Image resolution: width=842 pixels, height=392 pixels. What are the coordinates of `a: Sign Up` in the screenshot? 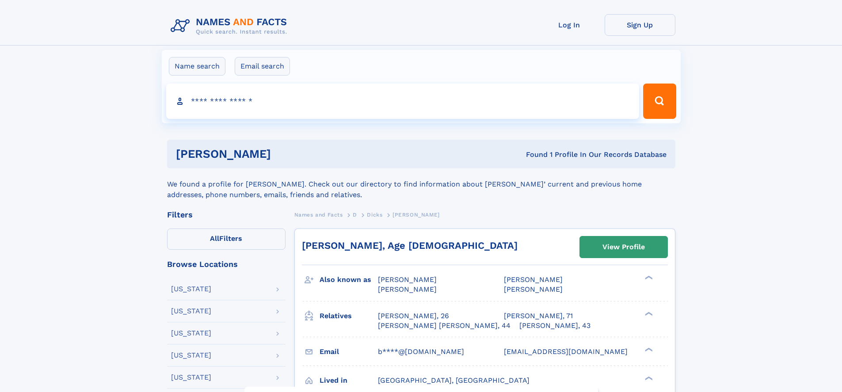 It's located at (640, 25).